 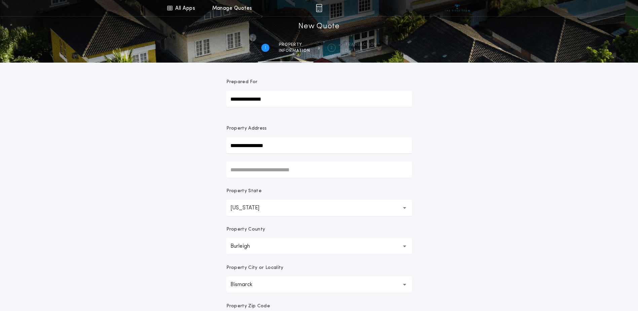 I want to click on p: Property County, so click(x=246, y=229).